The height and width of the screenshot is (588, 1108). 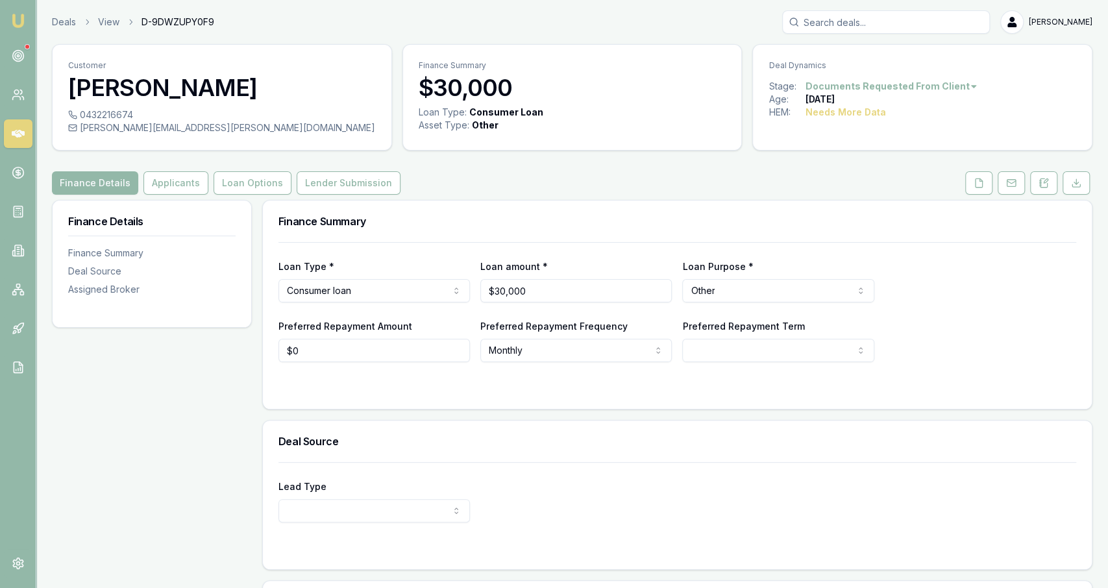 What do you see at coordinates (845, 112) in the screenshot?
I see `div: Needs More Data` at bounding box center [845, 112].